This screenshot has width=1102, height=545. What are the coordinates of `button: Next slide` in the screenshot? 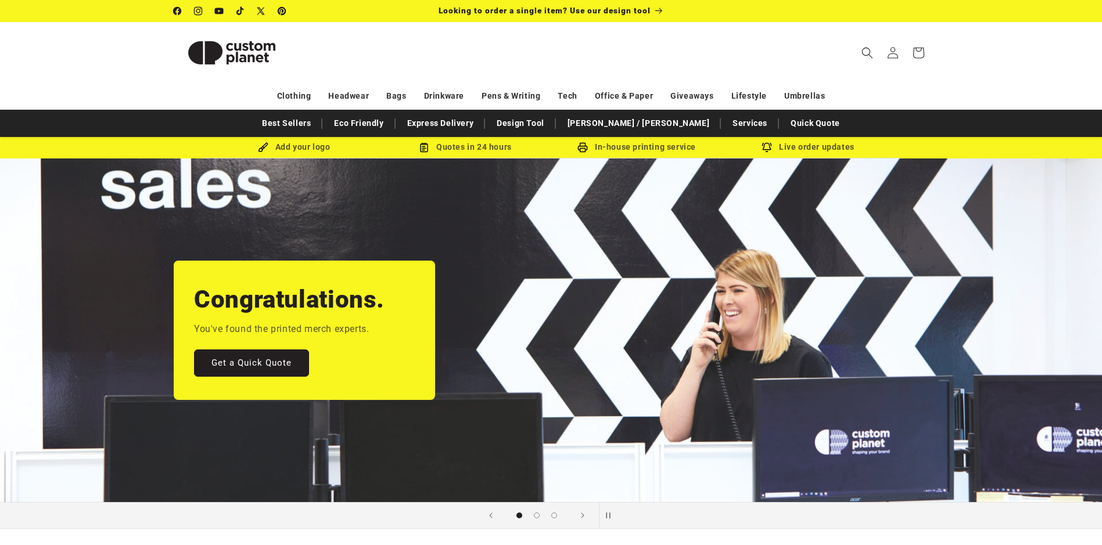 It's located at (583, 516).